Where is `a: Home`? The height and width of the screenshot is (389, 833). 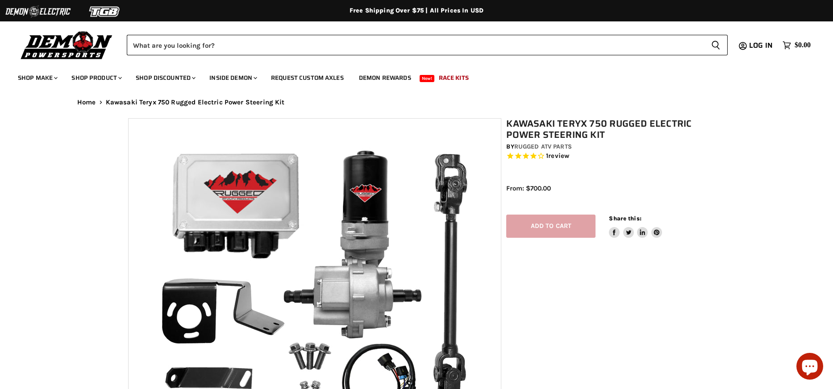
a: Home is located at coordinates (87, 102).